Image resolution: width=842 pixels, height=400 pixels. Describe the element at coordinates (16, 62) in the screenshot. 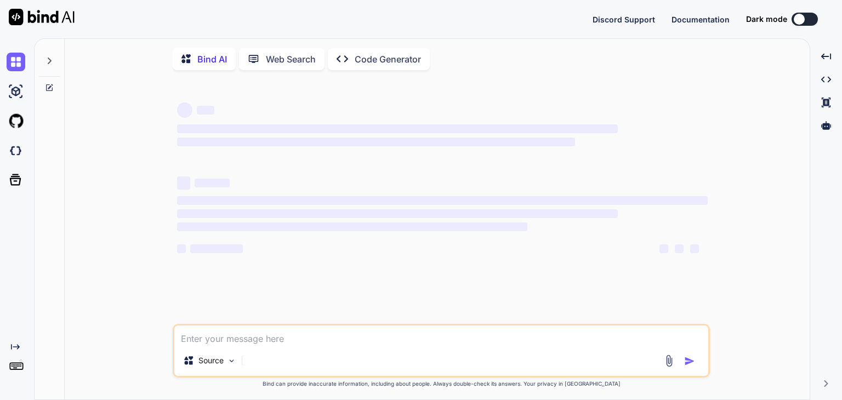

I see `img: chat` at that location.